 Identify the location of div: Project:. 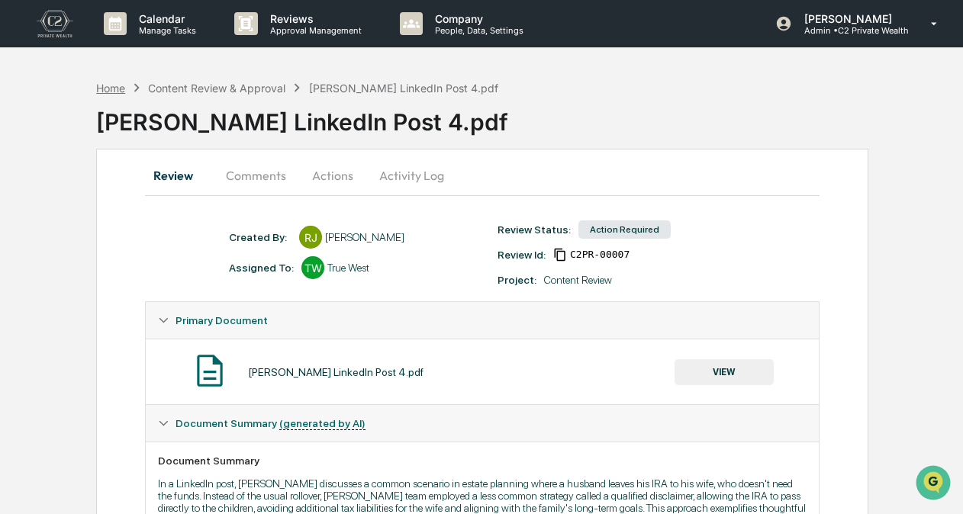
(517, 280).